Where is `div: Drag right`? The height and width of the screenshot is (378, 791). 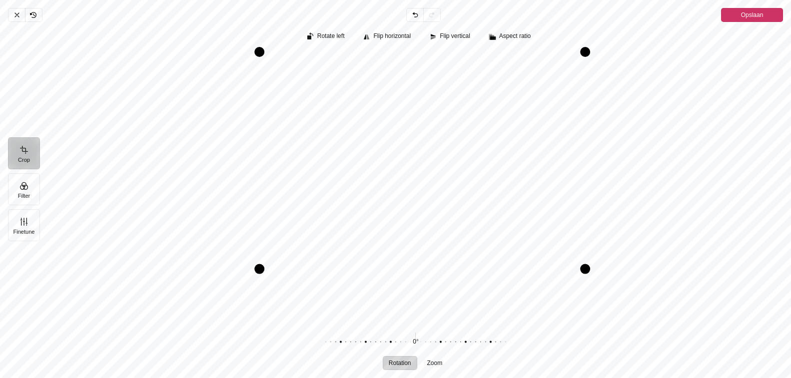
div: Drag right is located at coordinates (585, 160).